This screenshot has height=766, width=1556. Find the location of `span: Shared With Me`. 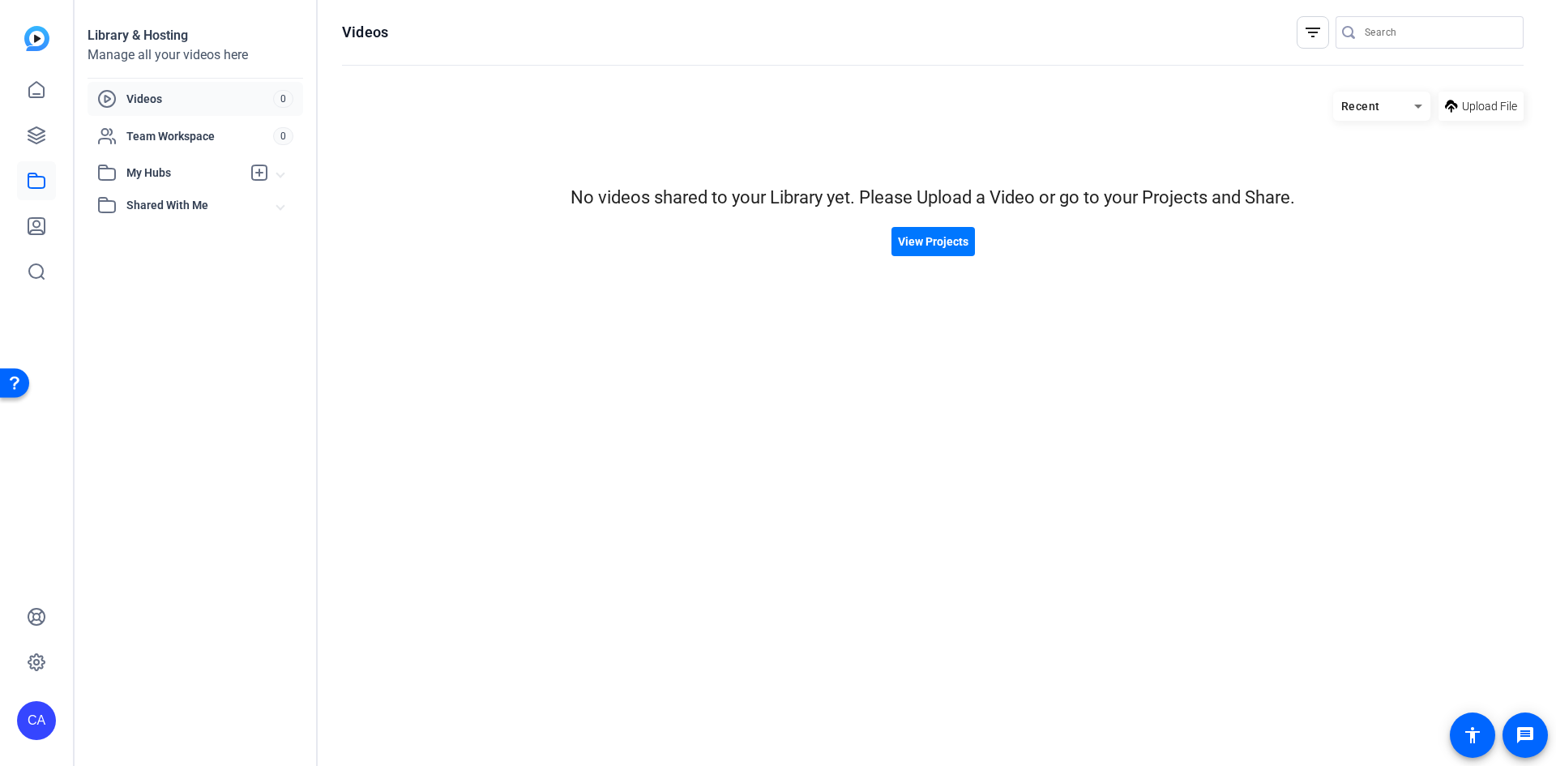

span: Shared With Me is located at coordinates (202, 205).